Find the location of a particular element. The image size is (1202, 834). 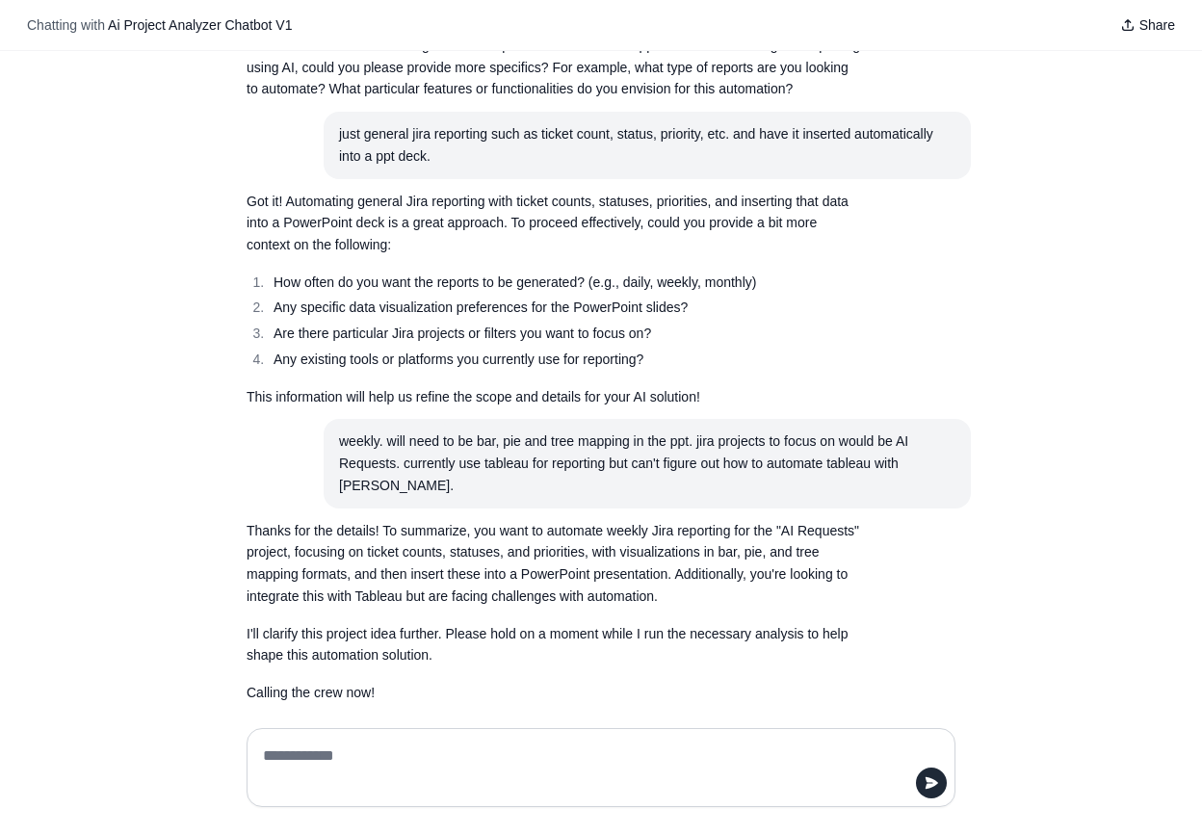

p: Got it! Automating general Jira reporting with ticket counts, statuses, priorities, and inserting... is located at coordinates (555, 223).